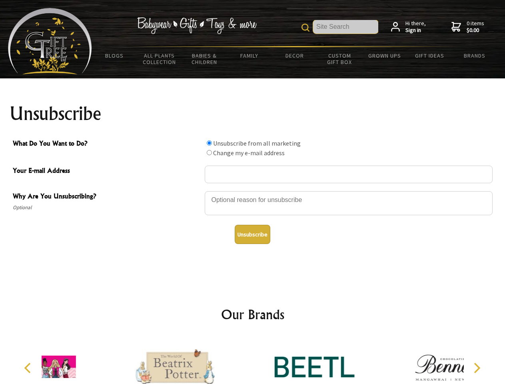  Describe the element at coordinates (349, 203) in the screenshot. I see `textarea: Why Are You Unsubscribing?` at that location.